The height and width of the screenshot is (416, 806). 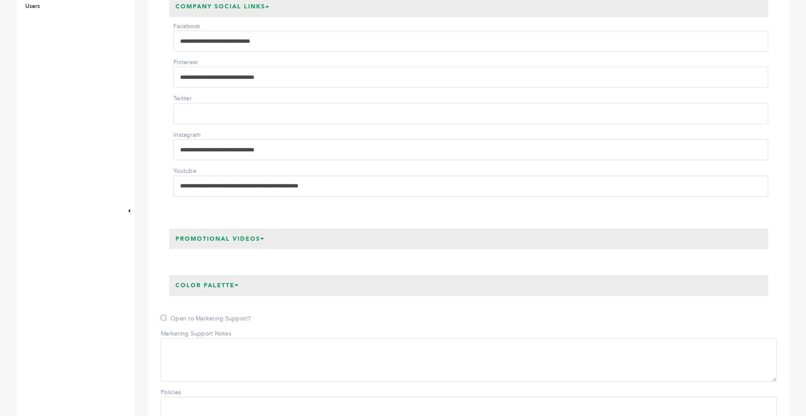 I want to click on h3: Promotional Videos, so click(x=220, y=239).